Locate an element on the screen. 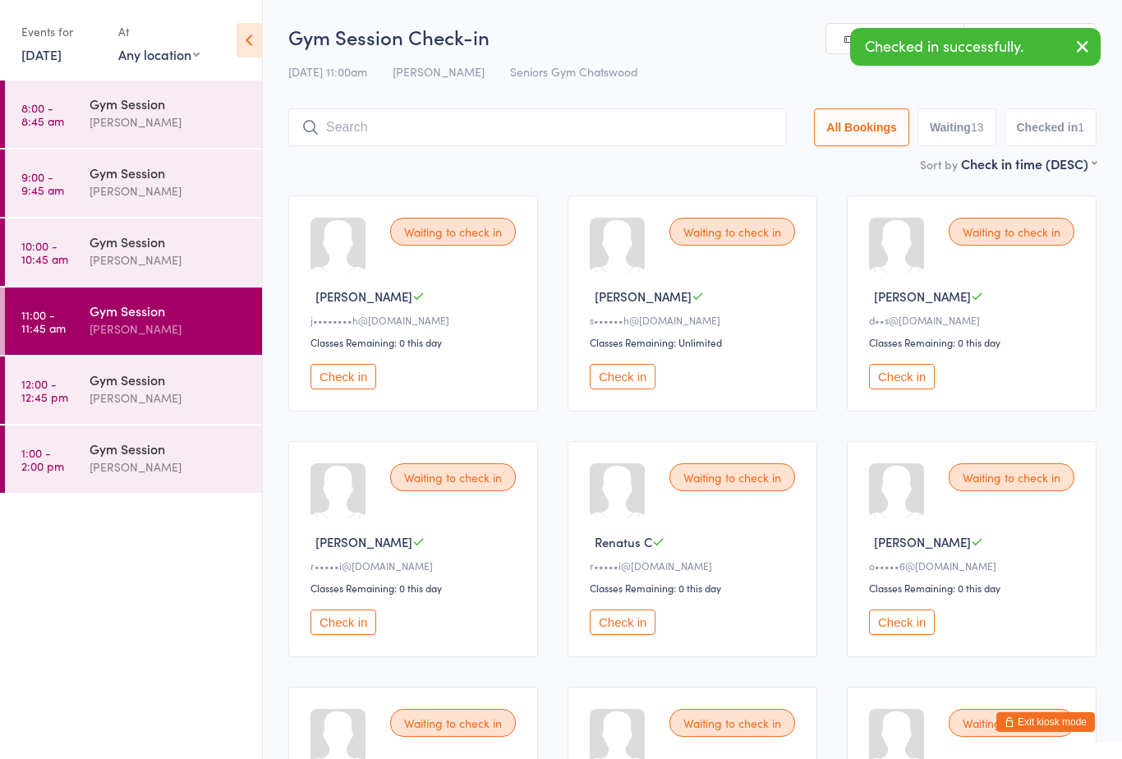  div: 1 is located at coordinates (1081, 127).